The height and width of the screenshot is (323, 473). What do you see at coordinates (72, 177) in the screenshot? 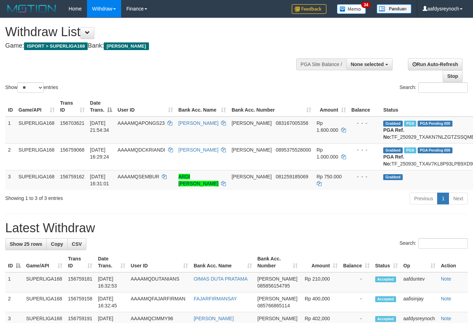
I see `span: 156759162` at bounding box center [72, 177].